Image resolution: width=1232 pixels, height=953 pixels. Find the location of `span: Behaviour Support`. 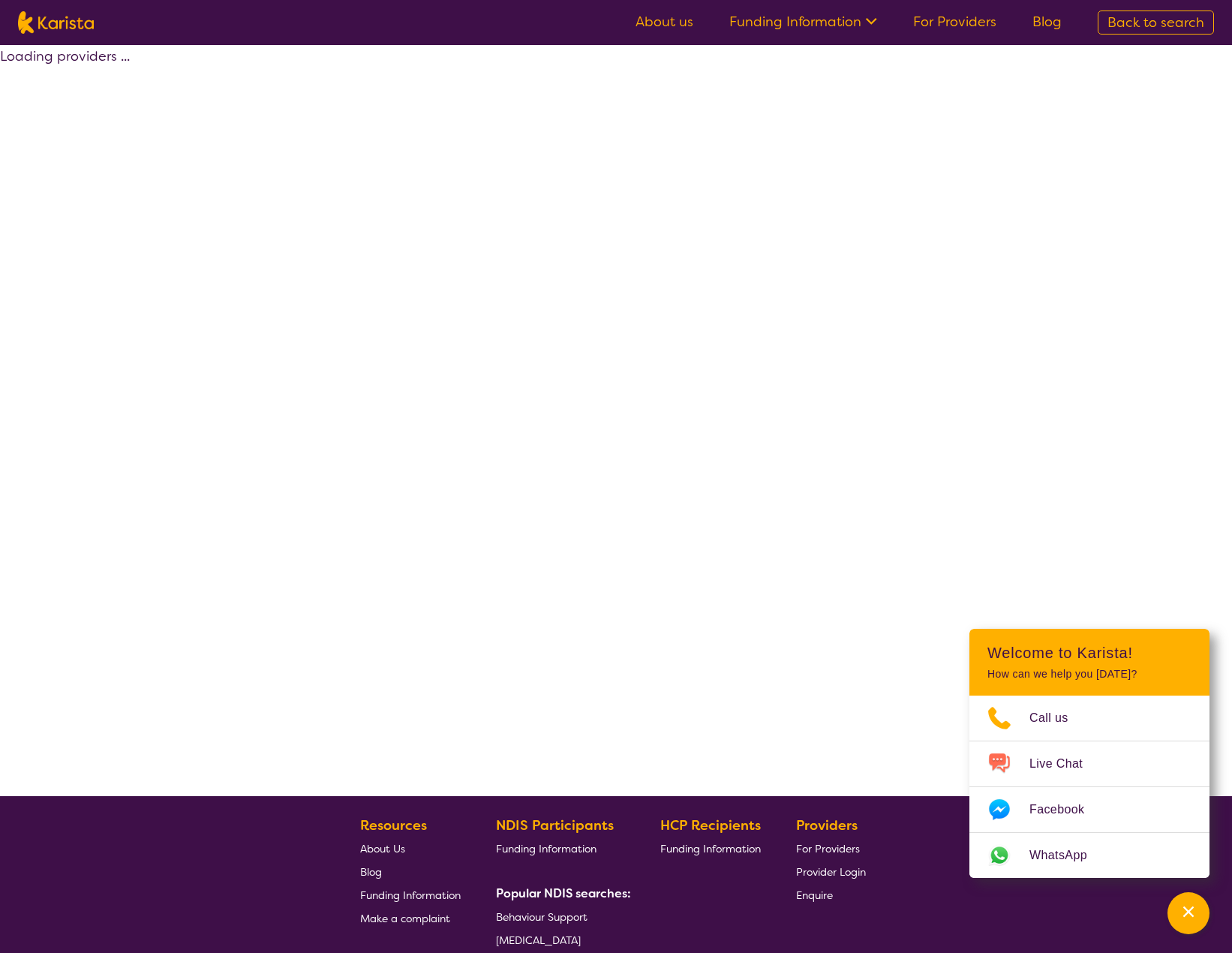

span: Behaviour Support is located at coordinates (542, 917).